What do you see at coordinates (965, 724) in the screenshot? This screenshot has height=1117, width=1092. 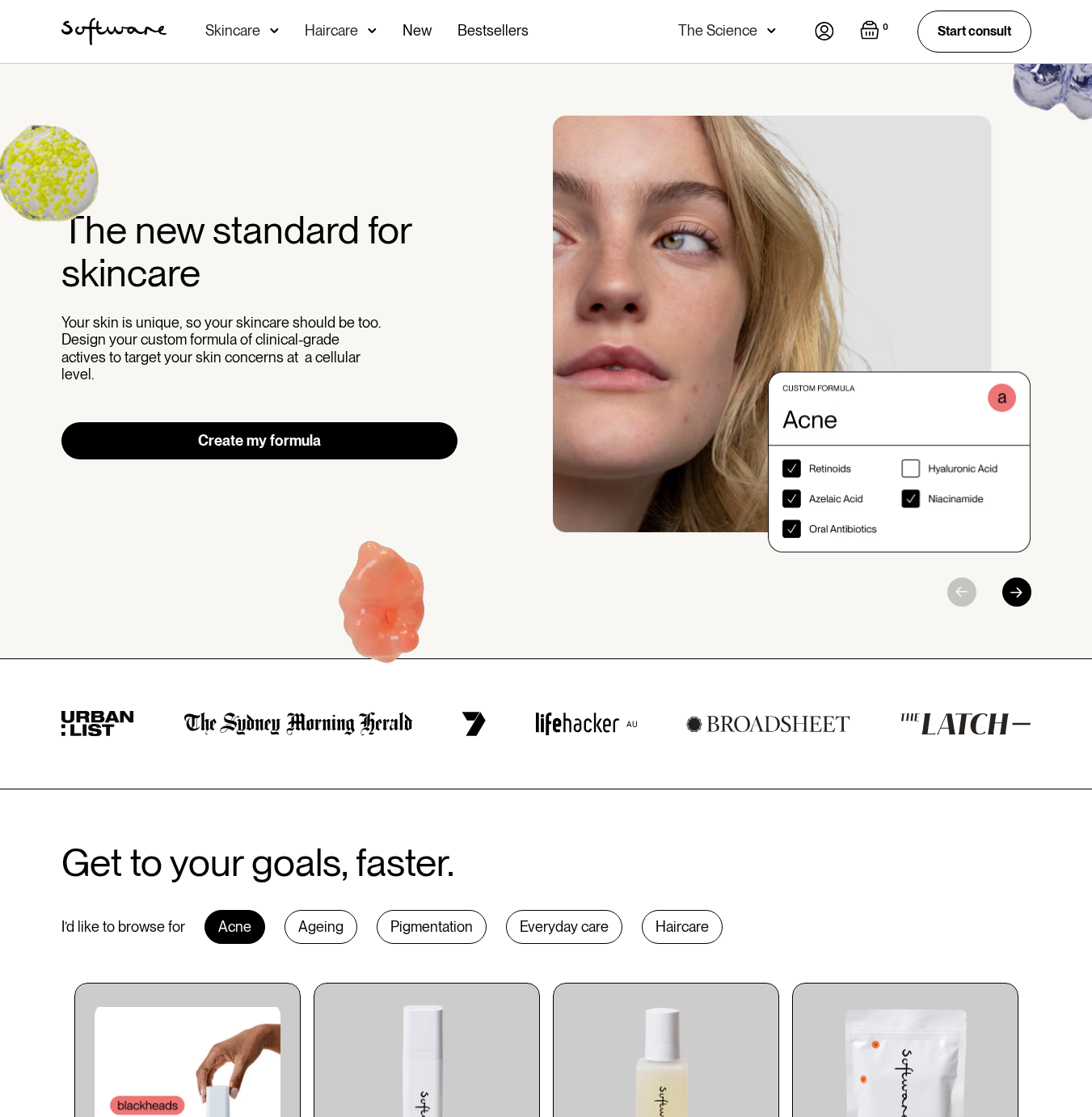 I see `img: the latch logo` at bounding box center [965, 724].